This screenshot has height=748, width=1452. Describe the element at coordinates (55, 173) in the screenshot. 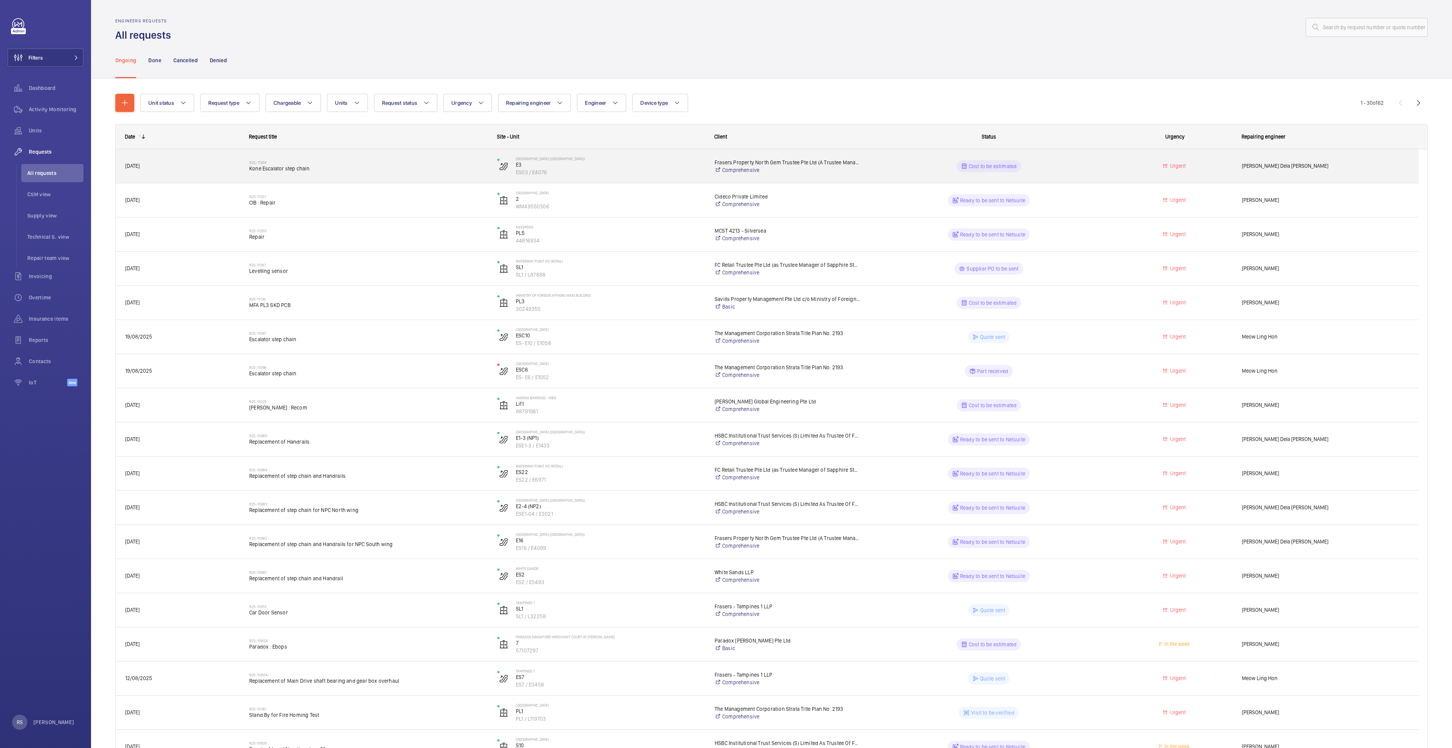

I see `span: All requests` at that location.